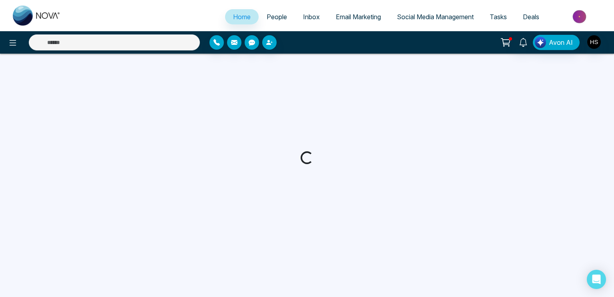 The width and height of the screenshot is (614, 297). Describe the element at coordinates (277, 17) in the screenshot. I see `span: People` at that location.